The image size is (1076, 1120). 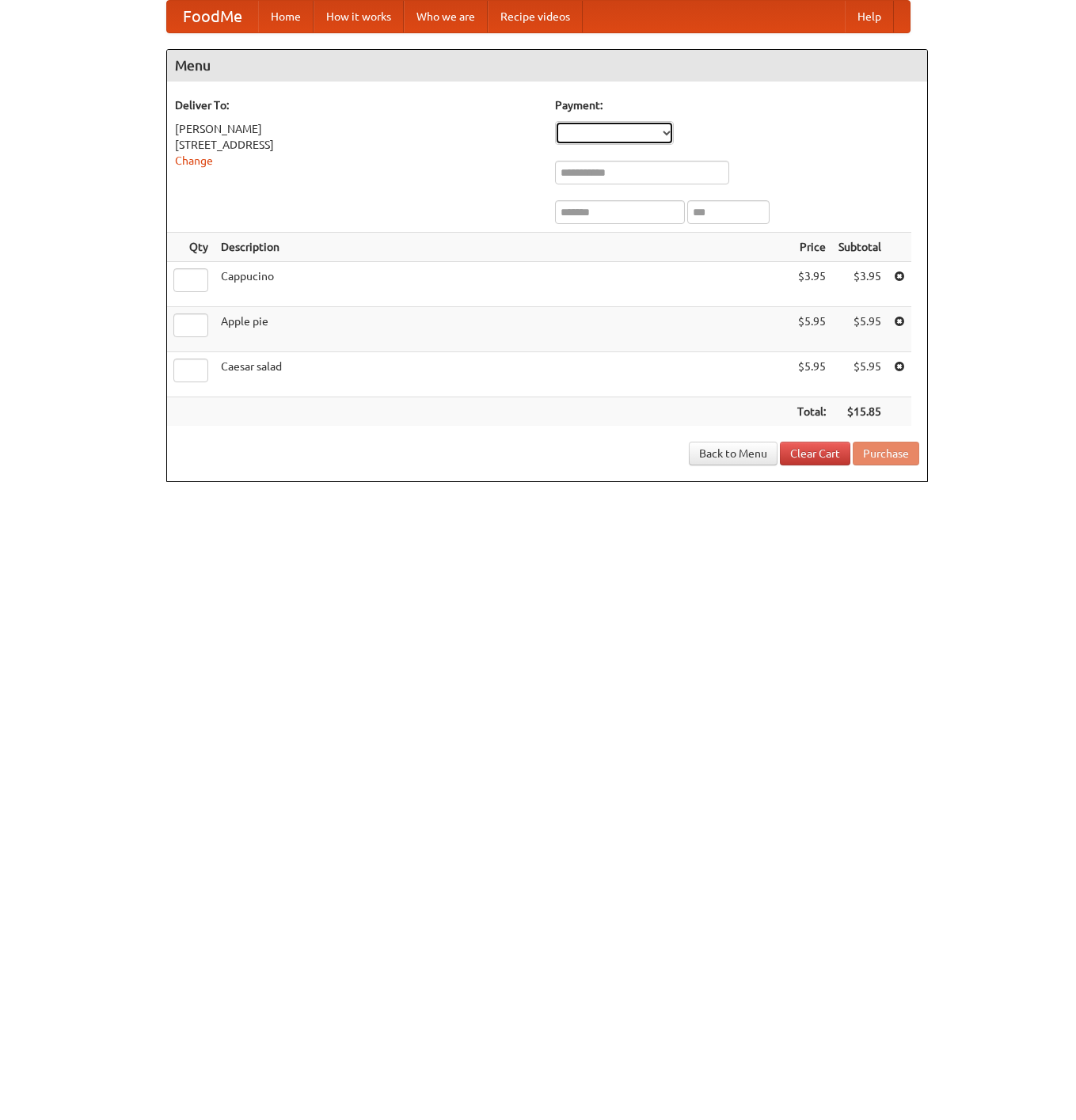 I want to click on th: Price, so click(x=811, y=247).